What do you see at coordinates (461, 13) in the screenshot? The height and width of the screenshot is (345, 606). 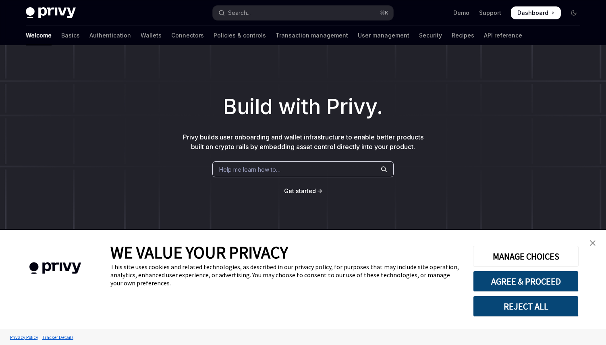 I see `a: Demo` at bounding box center [461, 13].